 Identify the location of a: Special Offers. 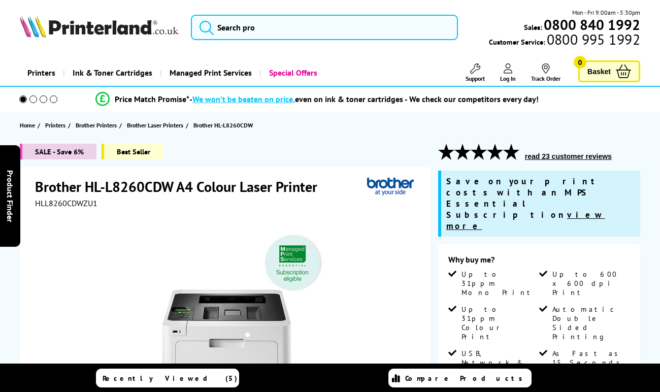
(292, 73).